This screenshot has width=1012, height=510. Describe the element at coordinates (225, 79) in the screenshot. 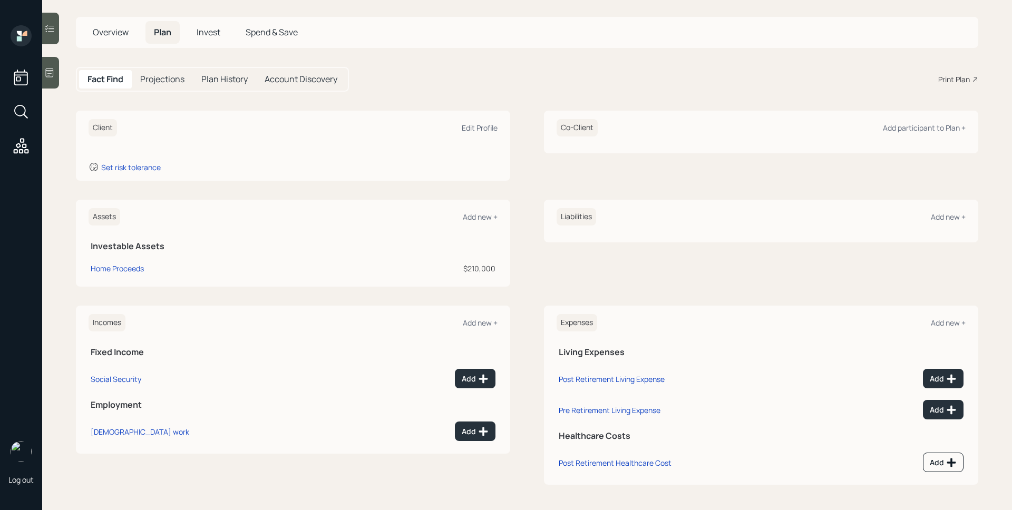

I see `h5: Plan History` at that location.